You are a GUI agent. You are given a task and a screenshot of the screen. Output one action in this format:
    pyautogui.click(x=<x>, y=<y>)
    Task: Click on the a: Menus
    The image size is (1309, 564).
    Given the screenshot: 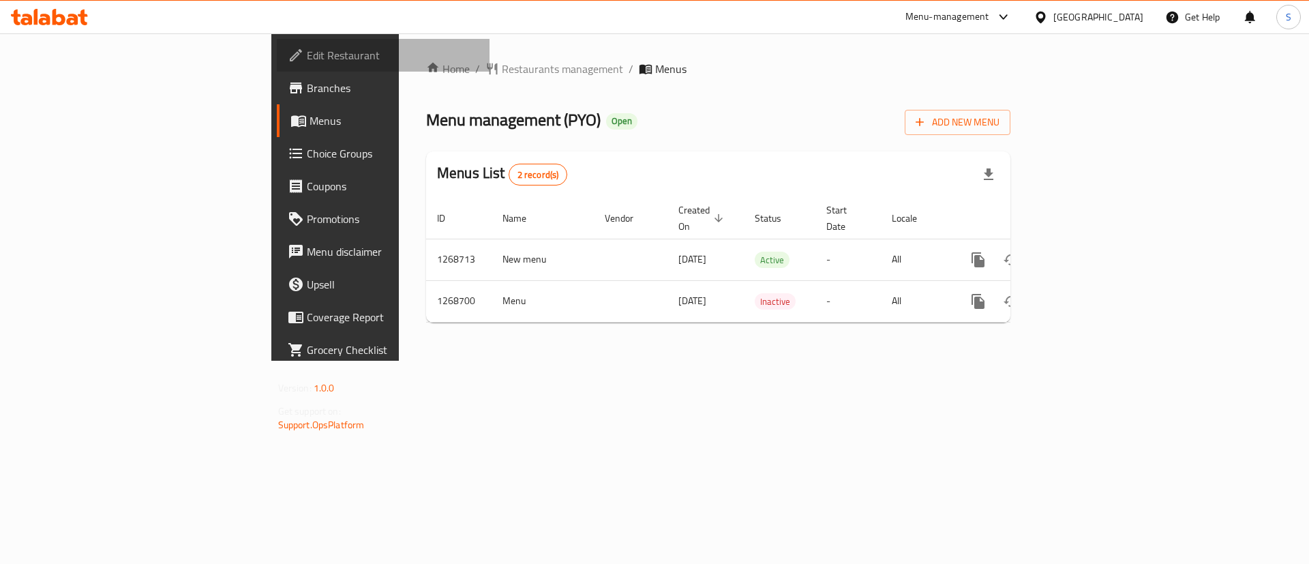 What is the action you would take?
    pyautogui.click(x=383, y=121)
    